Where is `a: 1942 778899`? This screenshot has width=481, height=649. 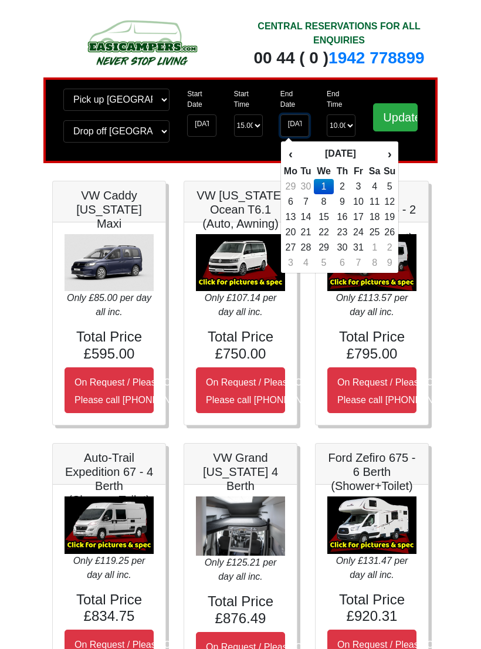
a: 1942 778899 is located at coordinates (377, 58).